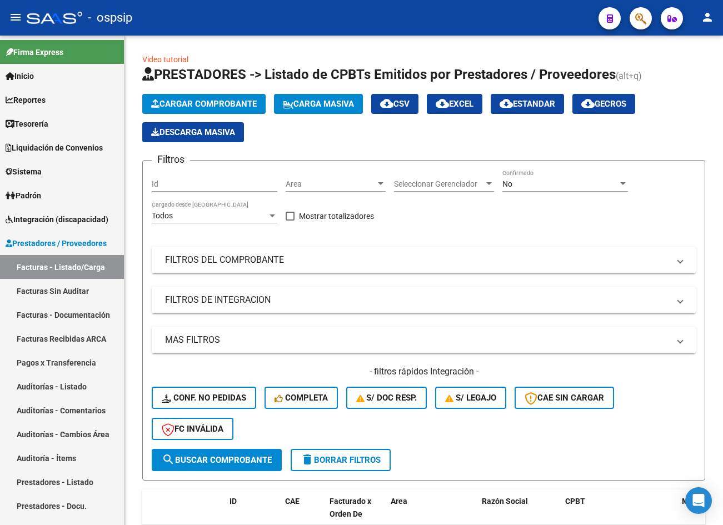  Describe the element at coordinates (564, 398) in the screenshot. I see `span: CAE SIN CARGAR` at that location.